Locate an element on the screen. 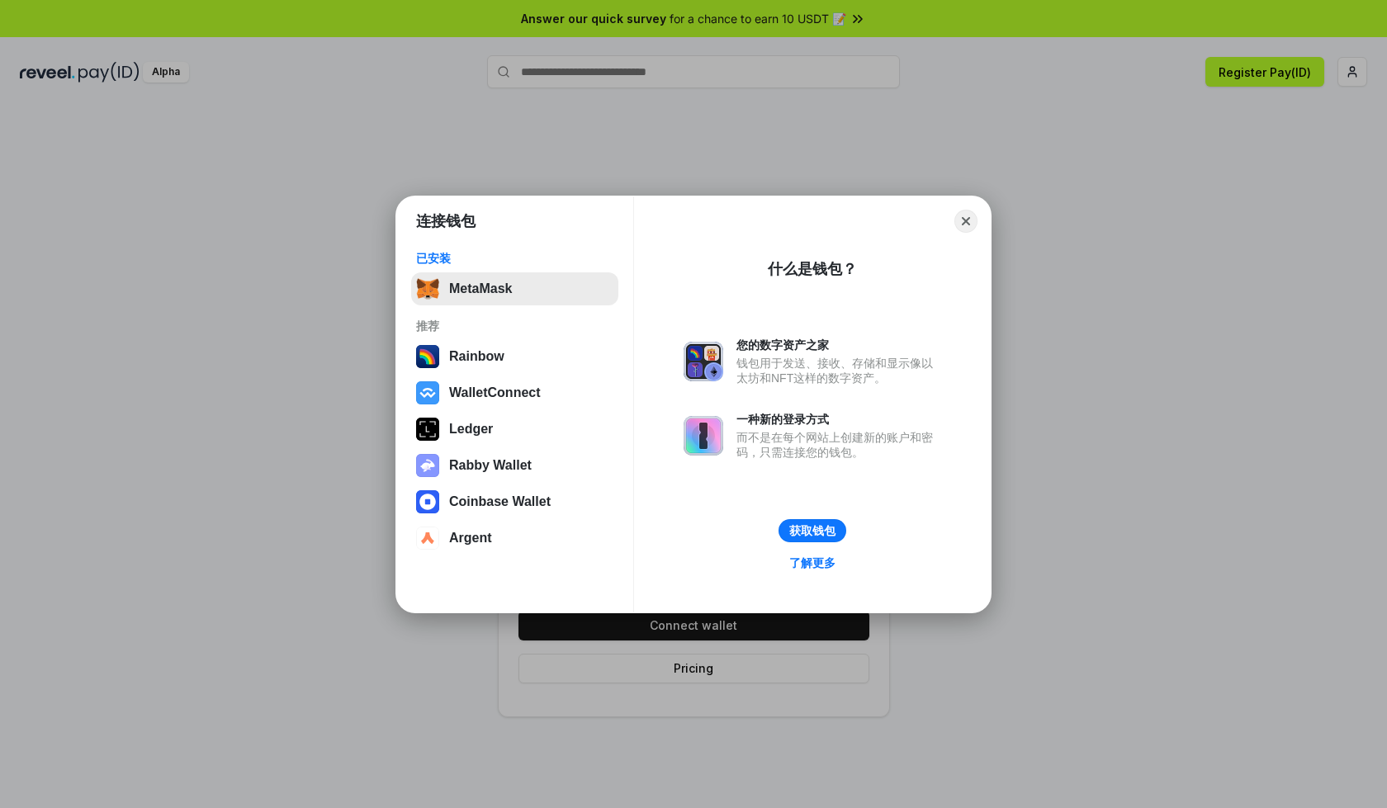 This screenshot has height=808, width=1387. button: 获取钱包 is located at coordinates (812, 531).